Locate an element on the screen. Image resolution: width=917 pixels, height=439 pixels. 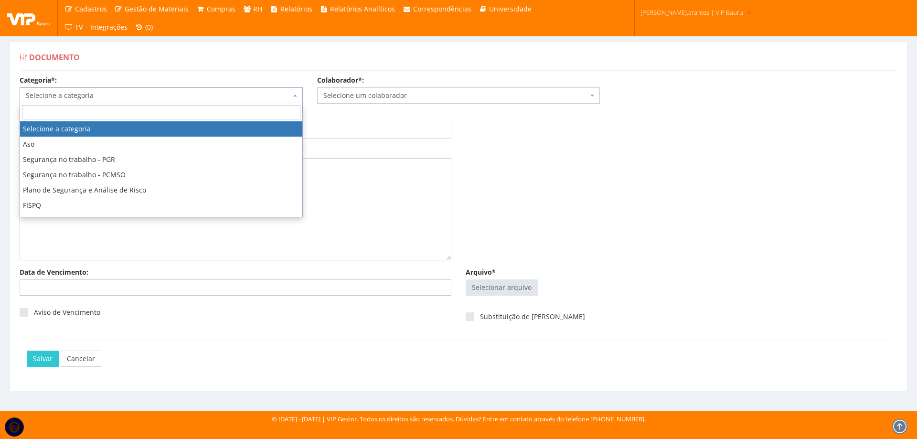
li: FISPQ is located at coordinates (161, 205).